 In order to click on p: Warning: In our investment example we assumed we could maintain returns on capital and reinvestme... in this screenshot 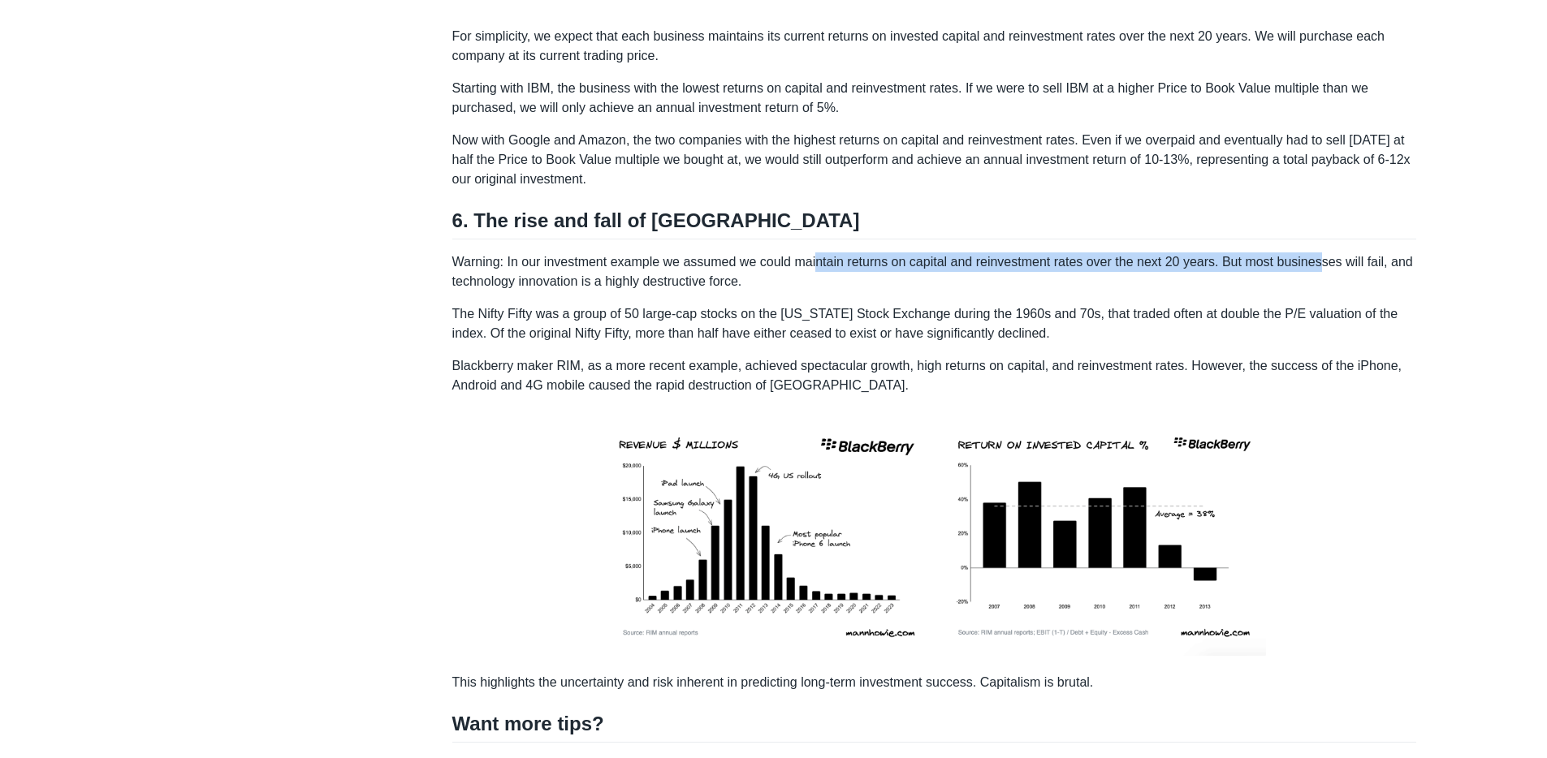, I will do `click(935, 272)`.